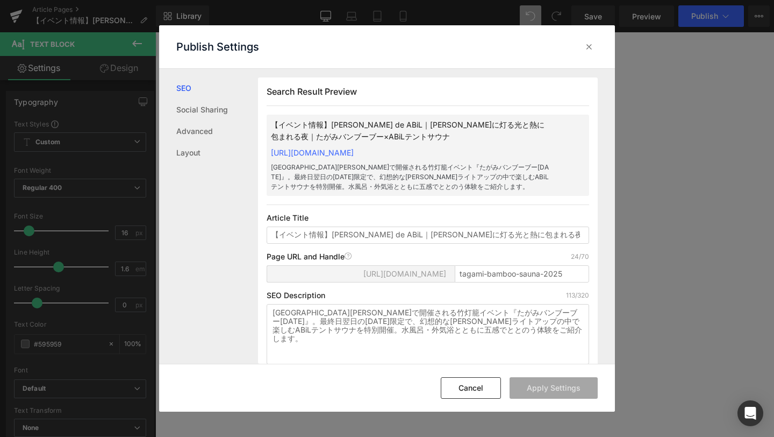 This screenshot has width=774, height=437. I want to click on div: Open Intercom Messenger, so click(751, 413).